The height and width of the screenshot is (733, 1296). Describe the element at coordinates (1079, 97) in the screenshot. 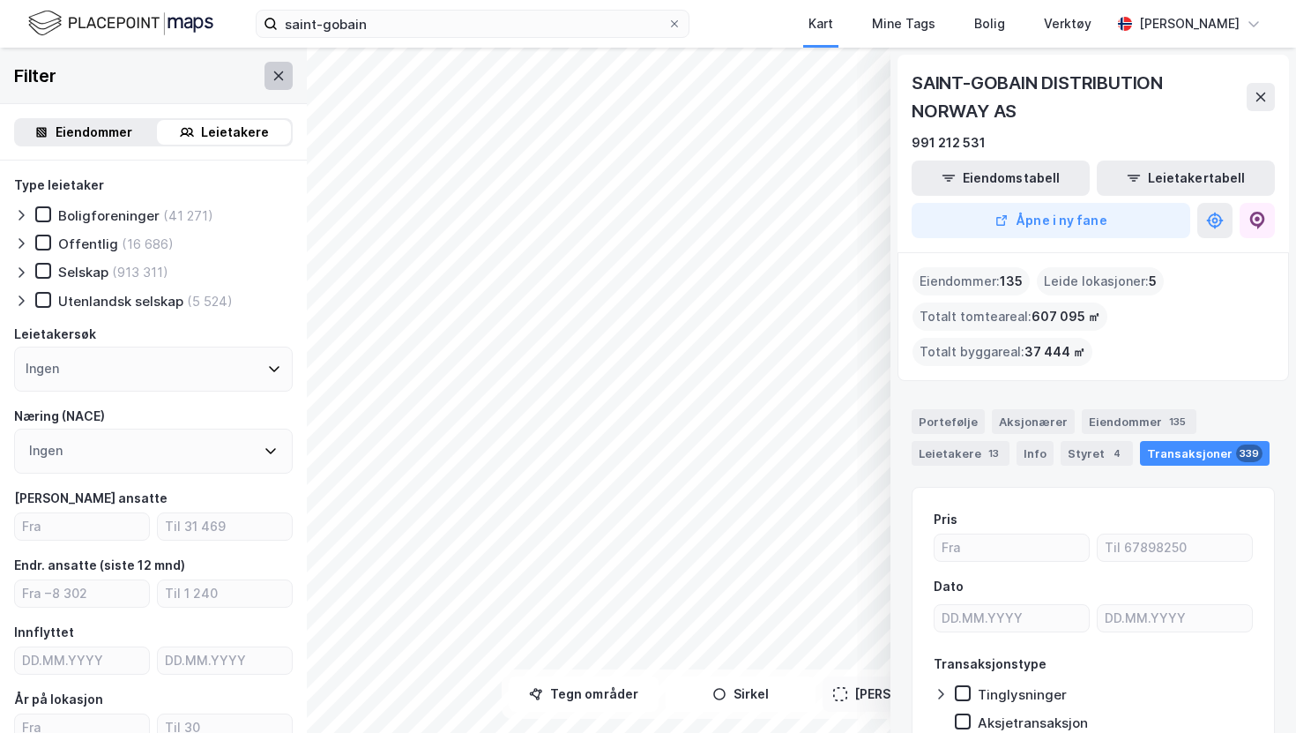

I see `div: SAINT-GOBAIN DISTRIBUTION NORWAY AS` at that location.